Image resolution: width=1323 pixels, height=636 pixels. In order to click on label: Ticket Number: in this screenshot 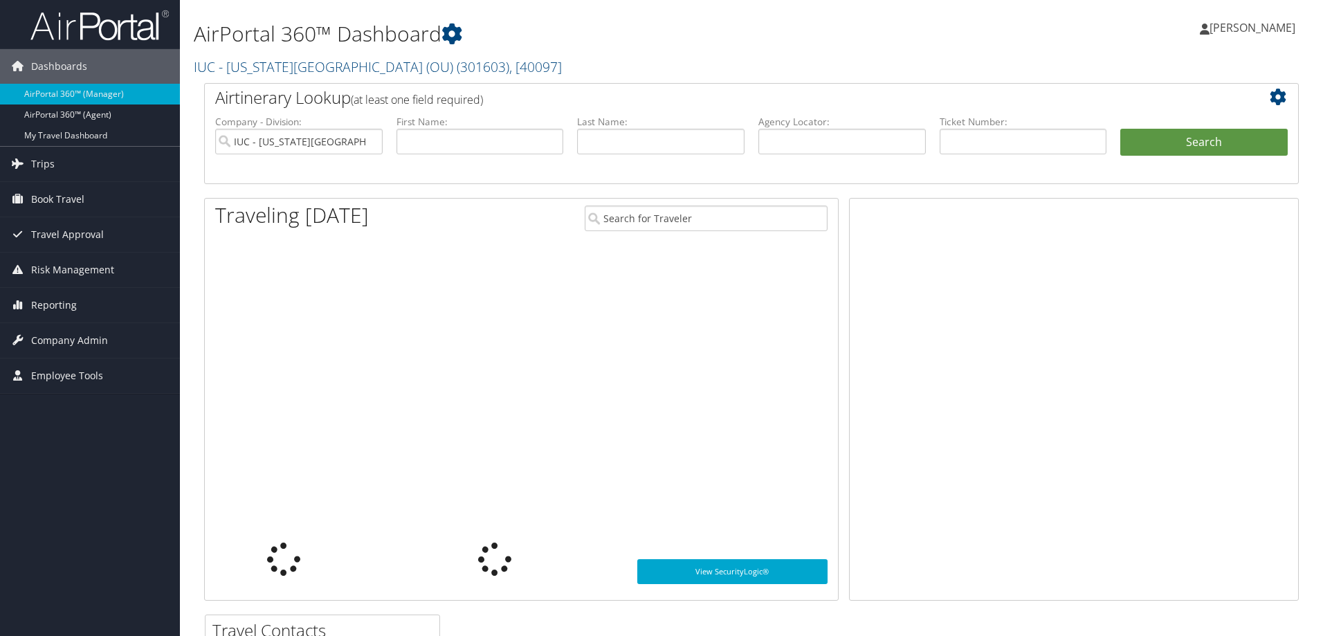, I will do `click(1023, 122)`.